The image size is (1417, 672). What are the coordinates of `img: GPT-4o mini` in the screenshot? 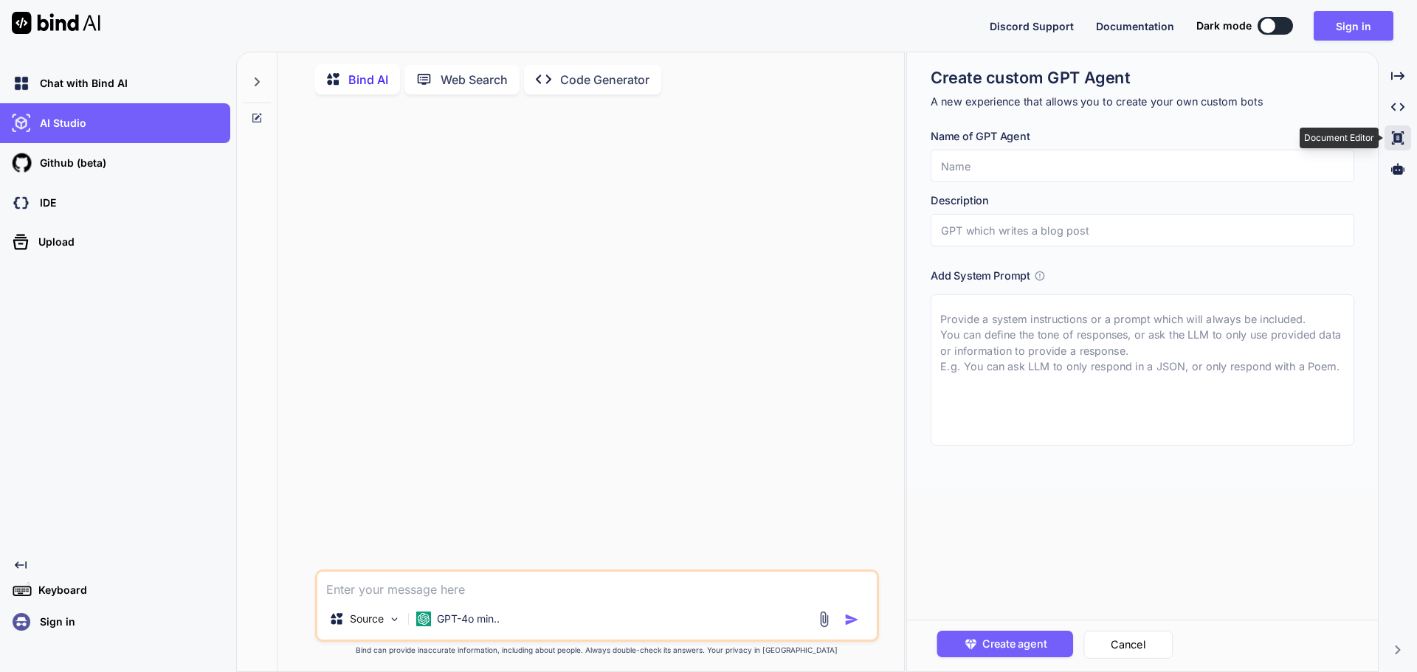 It's located at (424, 619).